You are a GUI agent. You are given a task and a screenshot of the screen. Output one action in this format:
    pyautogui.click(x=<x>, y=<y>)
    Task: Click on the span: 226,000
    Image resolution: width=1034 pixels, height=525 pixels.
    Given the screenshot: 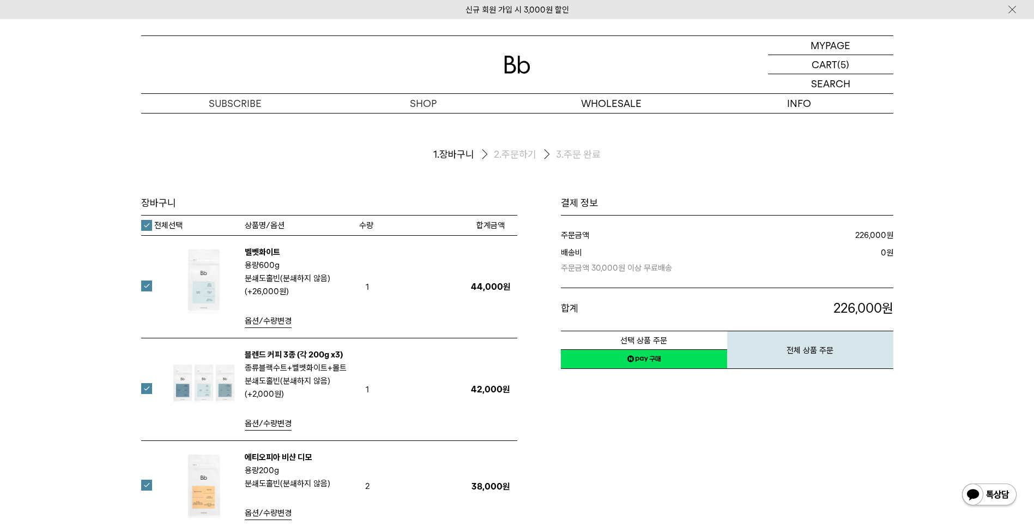 What is the action you would take?
    pyautogui.click(x=858, y=308)
    